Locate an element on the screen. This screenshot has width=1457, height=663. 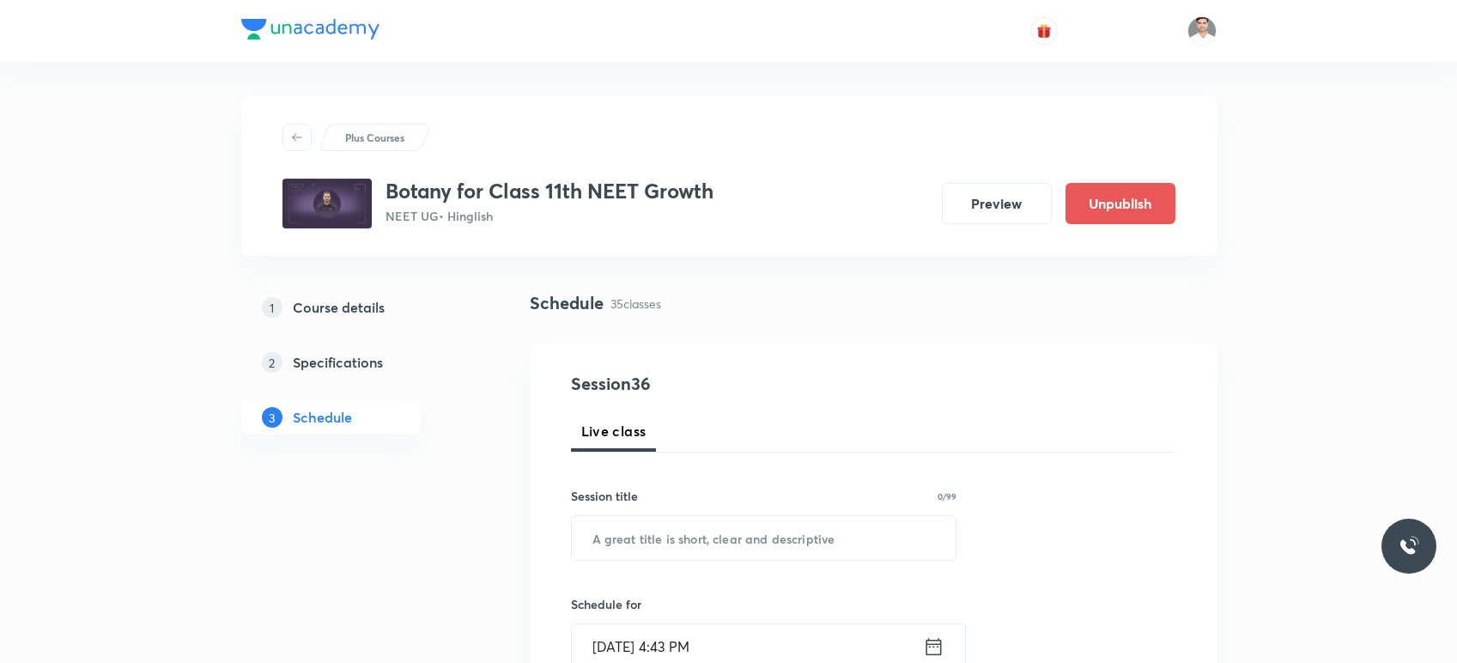
h4: Schedule is located at coordinates (567, 303).